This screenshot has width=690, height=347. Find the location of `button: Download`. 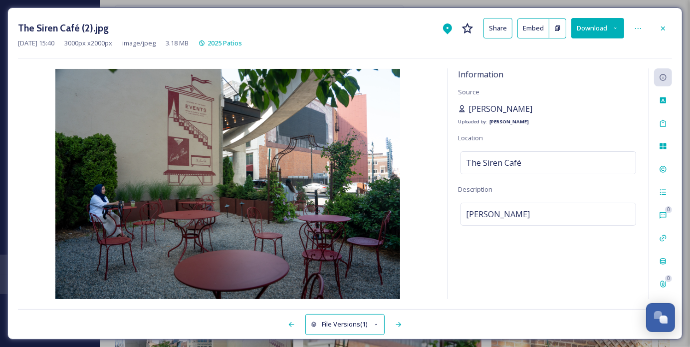

button: Download is located at coordinates (598, 28).